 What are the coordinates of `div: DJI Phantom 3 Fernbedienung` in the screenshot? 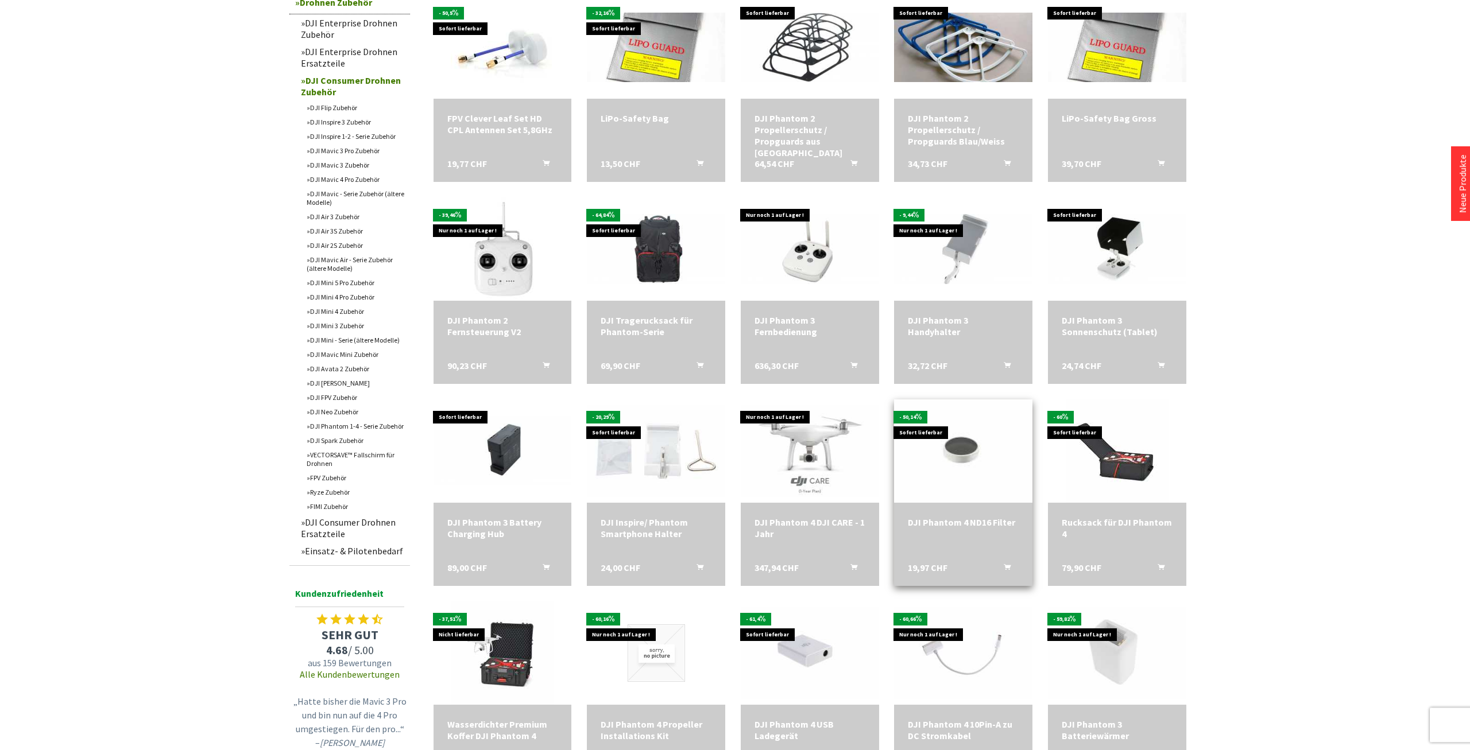 It's located at (810, 326).